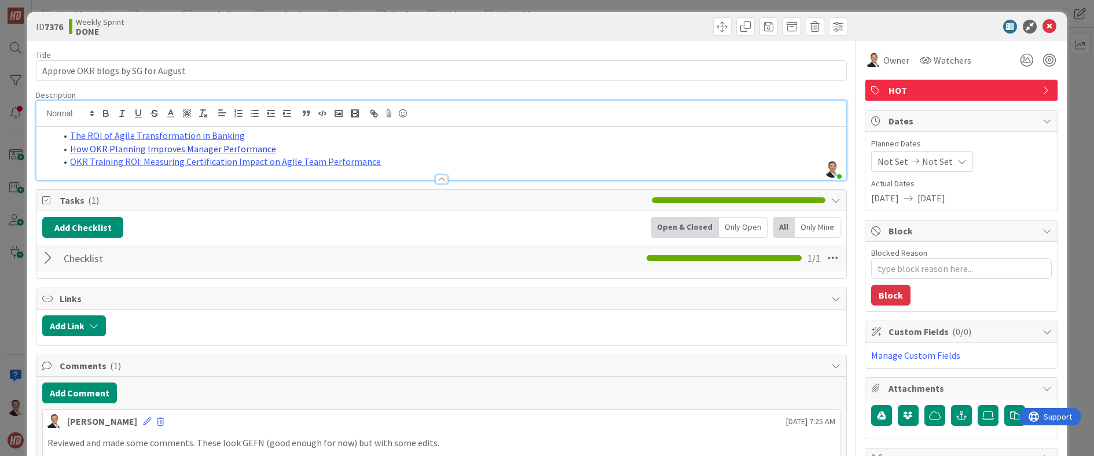 This screenshot has width=1094, height=456. What do you see at coordinates (190, 258) in the screenshot?
I see `input: Add Checklist...` at bounding box center [190, 258].